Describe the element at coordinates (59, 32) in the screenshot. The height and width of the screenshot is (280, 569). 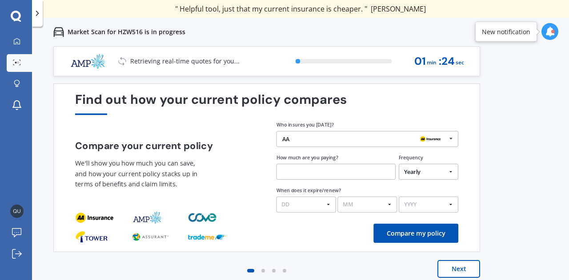
I see `img: car.f15378c7a67c060ca3f3.svg` at that location.